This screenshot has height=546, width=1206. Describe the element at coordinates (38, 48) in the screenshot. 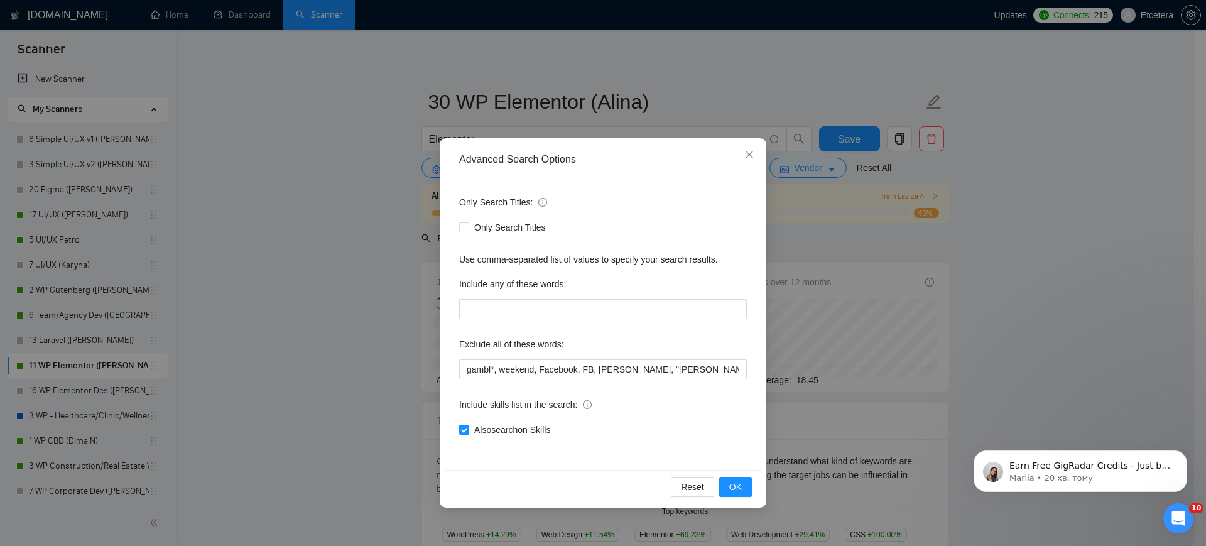

I see `img: Profile image for Mariia` at that location.